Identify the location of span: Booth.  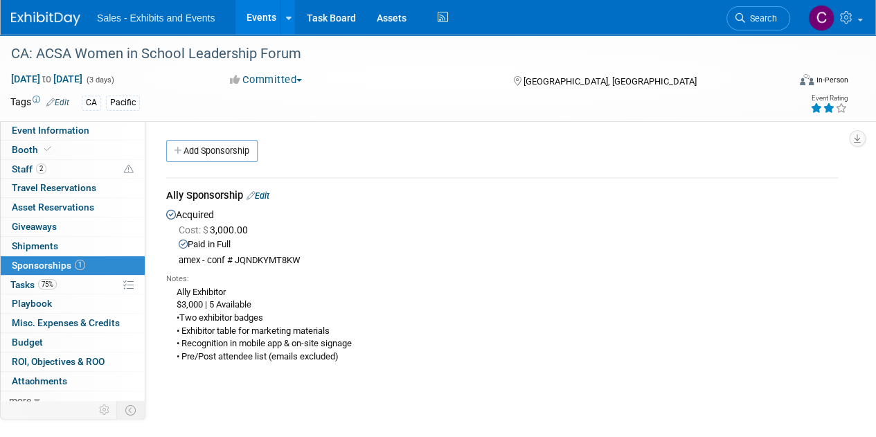
(33, 150).